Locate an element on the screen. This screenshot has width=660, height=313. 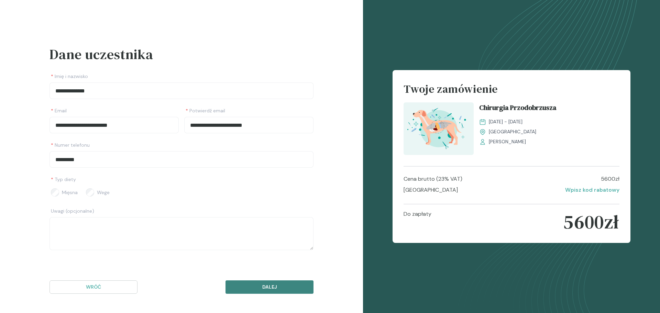
span: Numer telefonu is located at coordinates (70, 145).